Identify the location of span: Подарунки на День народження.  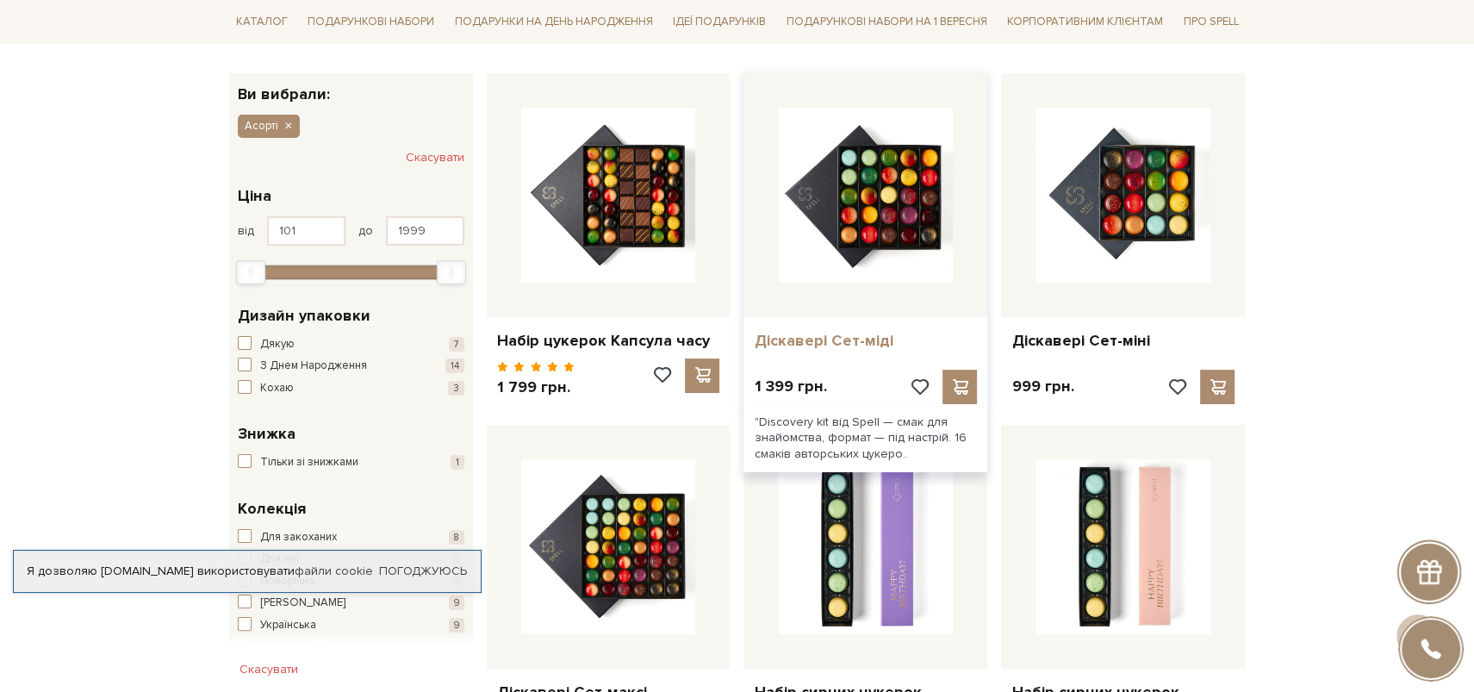
(554, 22).